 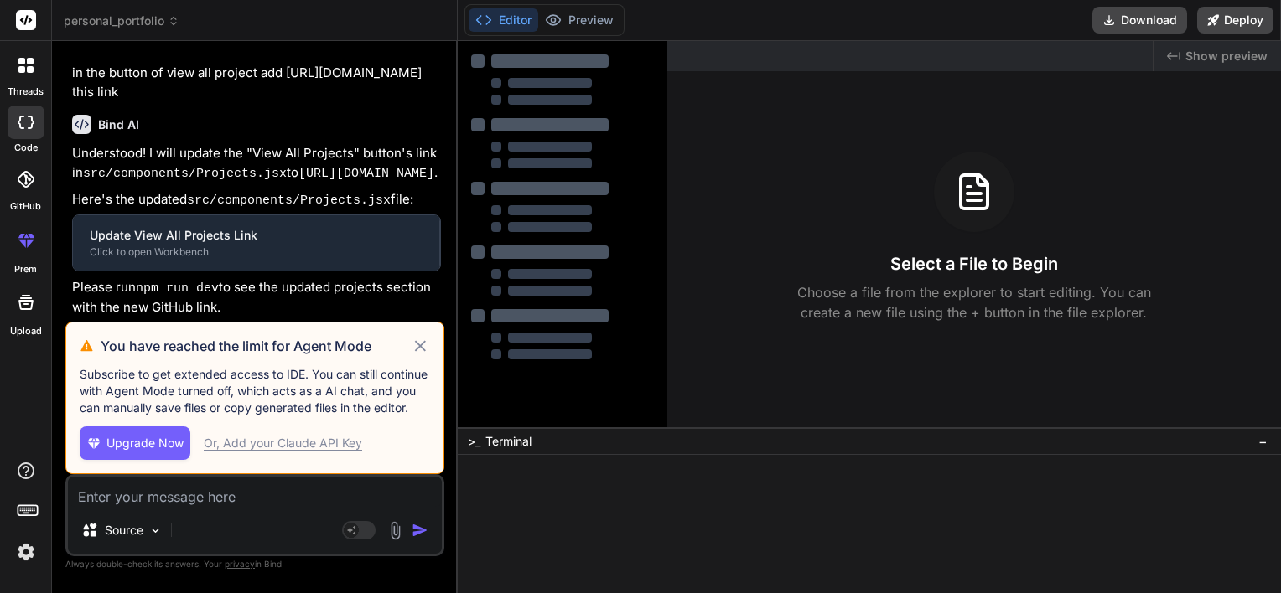 I want to click on h3: You have reached the limit for Agent Mode, so click(x=256, y=346).